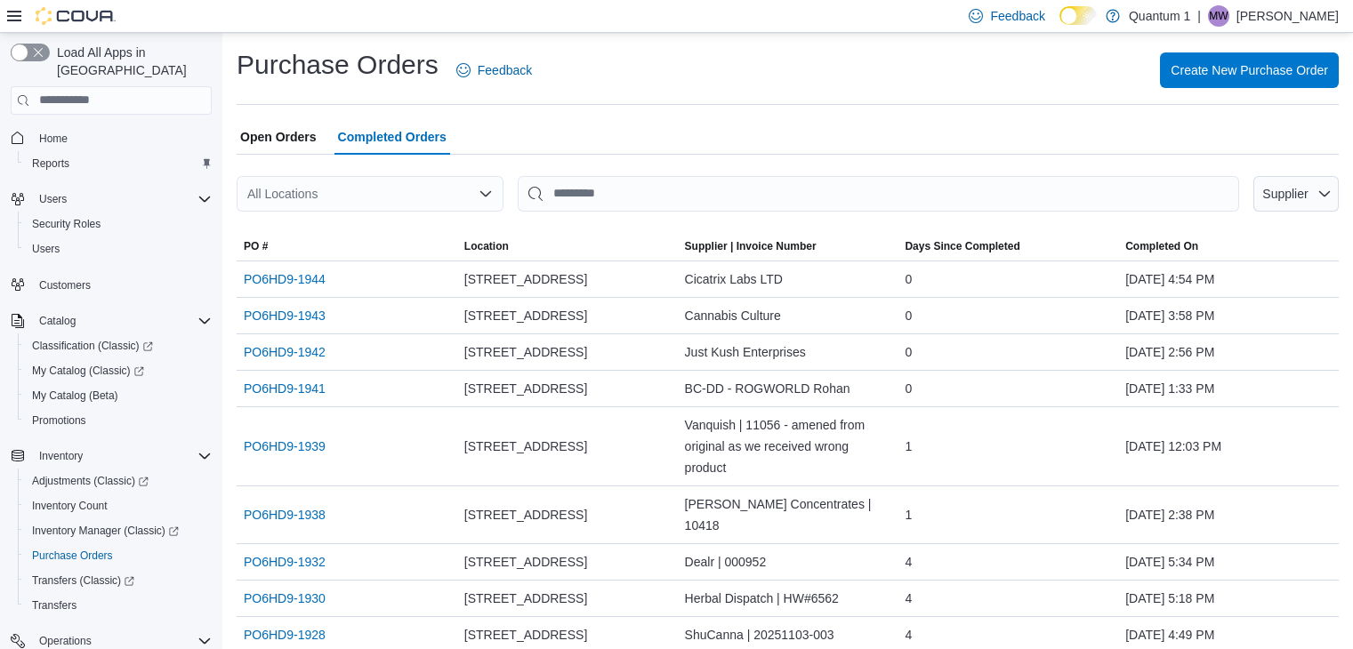  Describe the element at coordinates (65, 641) in the screenshot. I see `span: Operations` at that location.